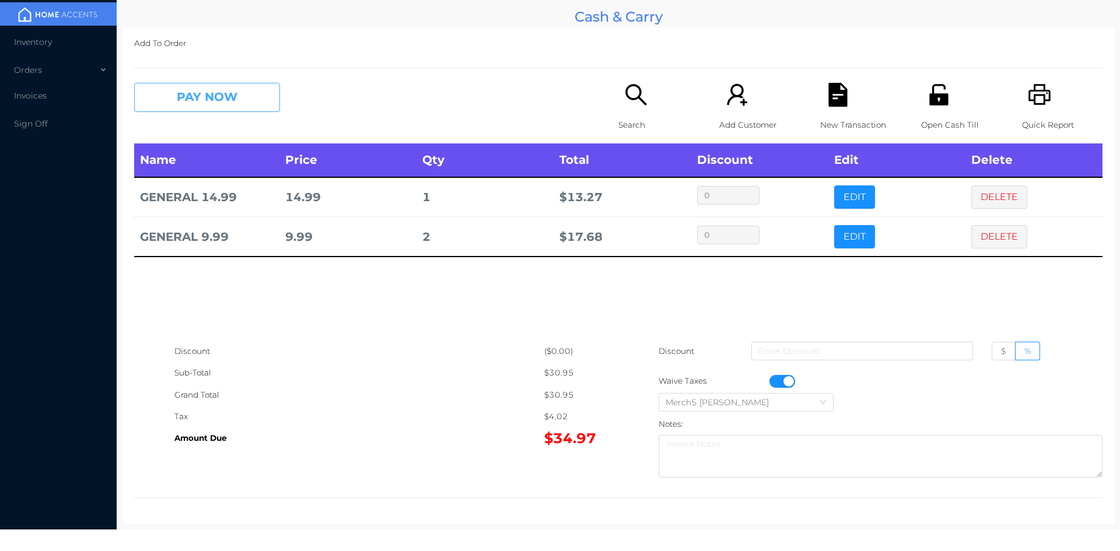 This screenshot has height=551, width=1120. Describe the element at coordinates (860, 125) in the screenshot. I see `p: New Transaction` at that location.